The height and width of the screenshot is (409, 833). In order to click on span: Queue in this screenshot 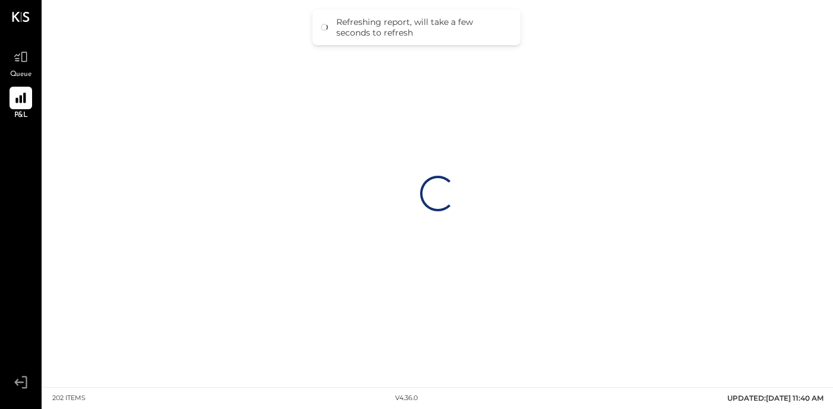, I will do `click(21, 75)`.